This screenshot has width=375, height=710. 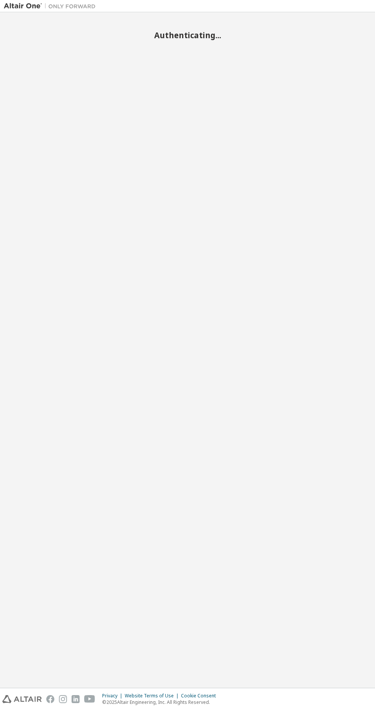 What do you see at coordinates (75, 699) in the screenshot?
I see `img: linkedin.svg` at bounding box center [75, 699].